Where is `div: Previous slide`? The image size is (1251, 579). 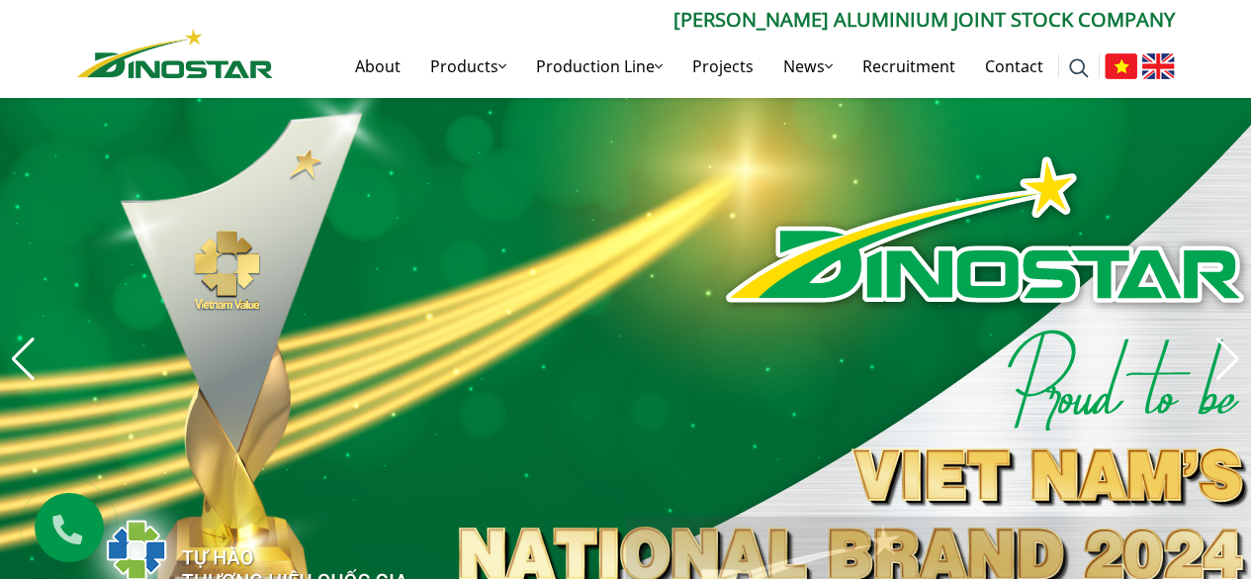 div: Previous slide is located at coordinates (23, 359).